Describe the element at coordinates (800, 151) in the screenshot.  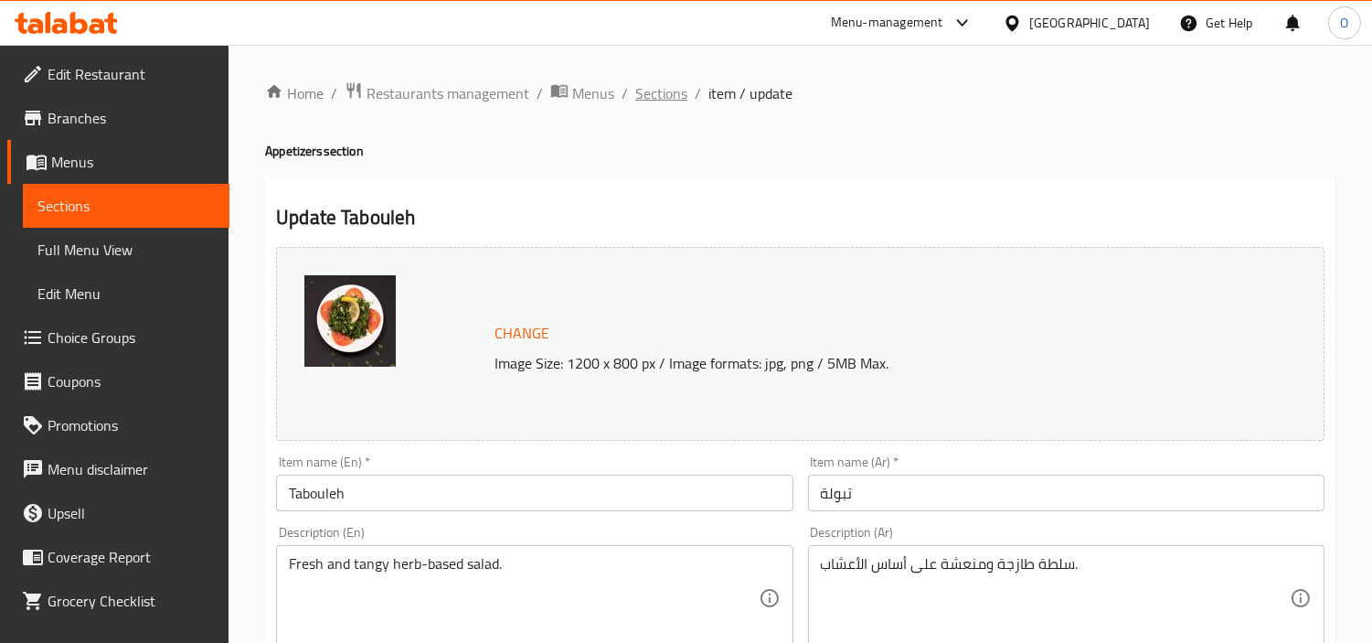
I see `h4: Appetizers section` at that location.